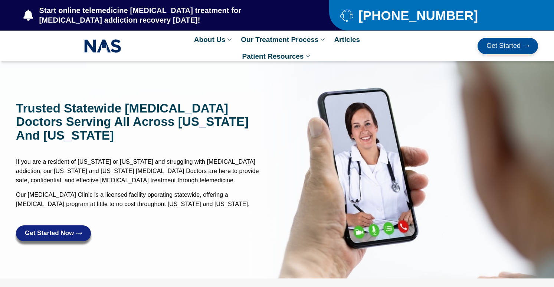  Describe the element at coordinates (503, 46) in the screenshot. I see `span: Get Started` at that location.